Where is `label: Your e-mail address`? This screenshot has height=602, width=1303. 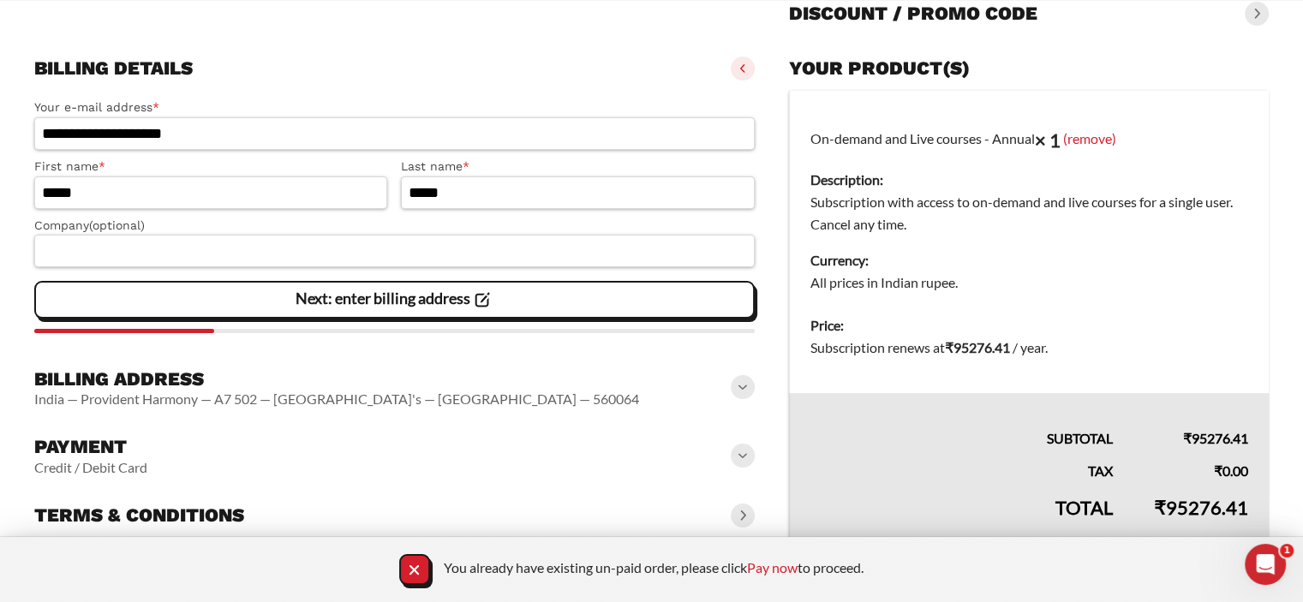 label: Your e-mail address is located at coordinates (394, 107).